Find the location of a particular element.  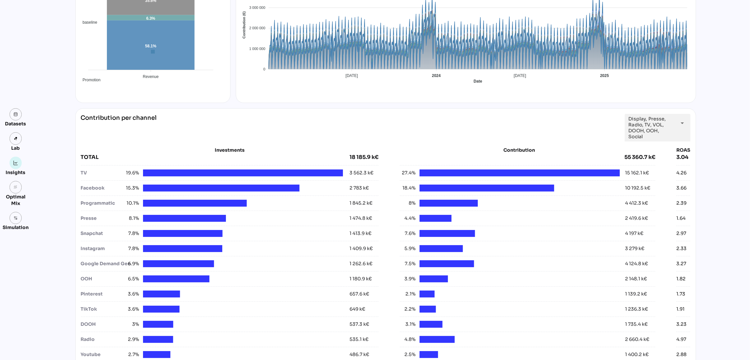

div: 1 139.2 k€ is located at coordinates (636, 294).